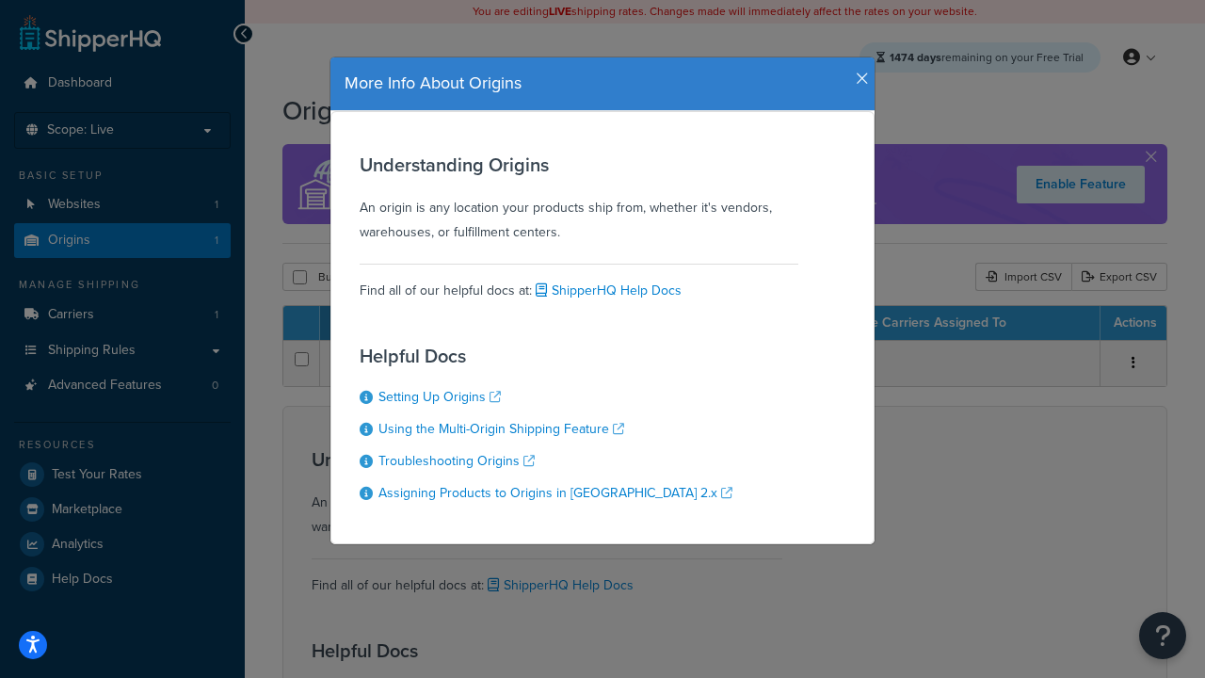 This screenshot has height=678, width=1205. What do you see at coordinates (439, 396) in the screenshot?
I see `a: Setting Up Origins` at bounding box center [439, 396].